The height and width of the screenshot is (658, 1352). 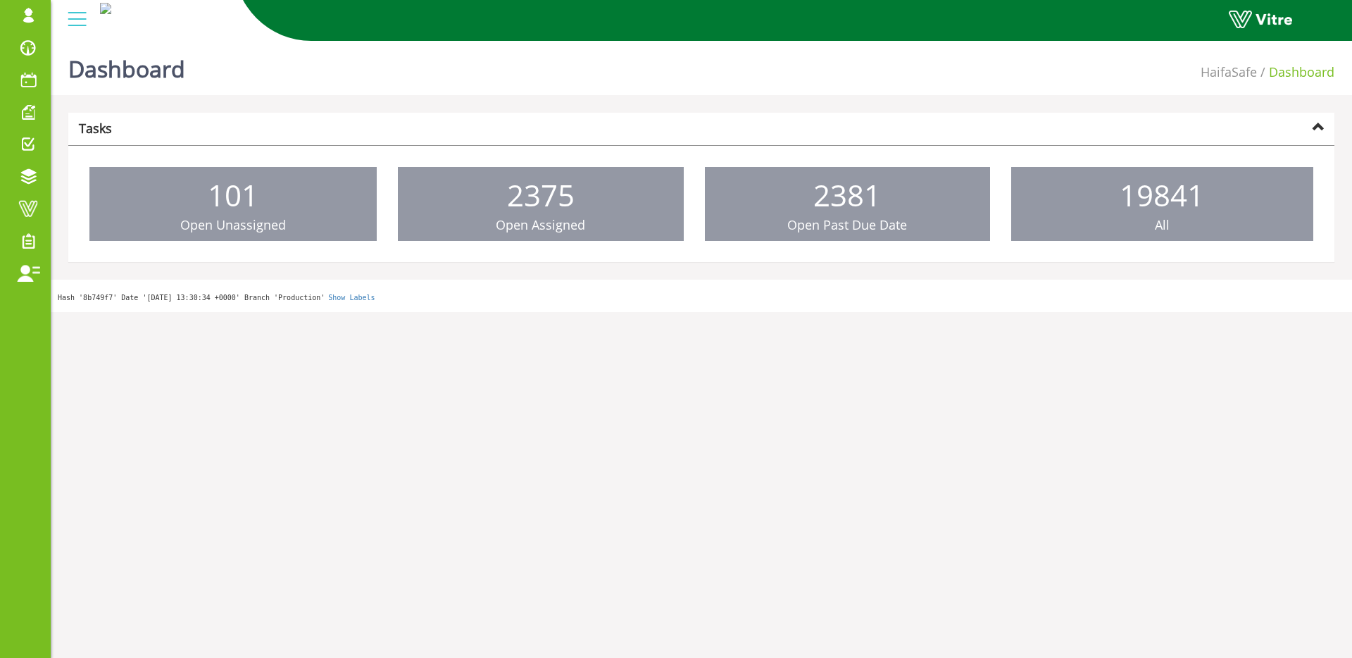 I want to click on span: Open Unassigned, so click(x=233, y=225).